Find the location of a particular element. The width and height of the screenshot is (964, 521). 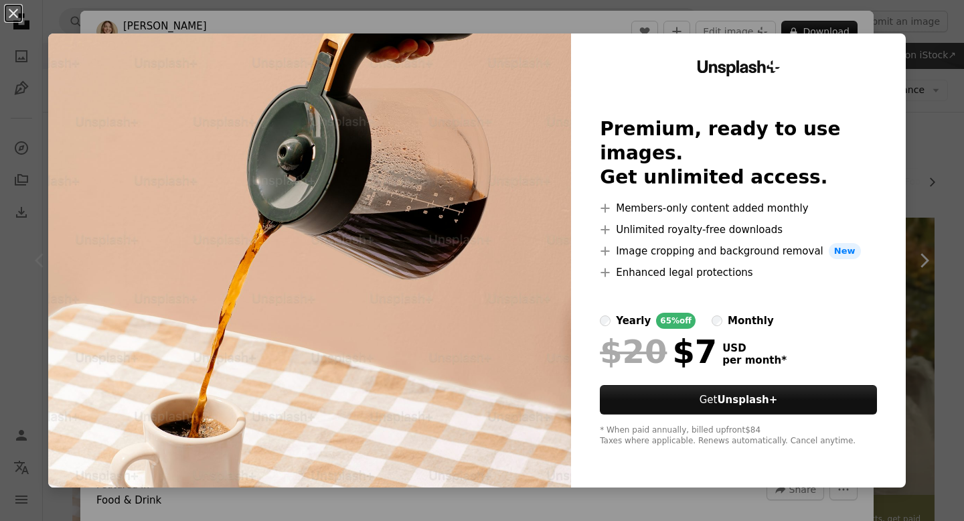

span: $20 is located at coordinates (633, 352).